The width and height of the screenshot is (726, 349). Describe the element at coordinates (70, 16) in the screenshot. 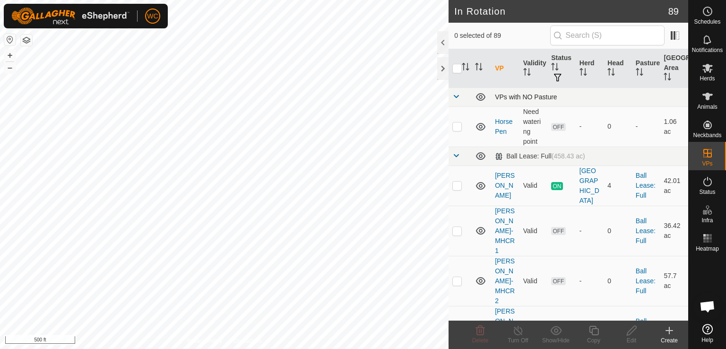

I see `img: Gallagher Logo` at that location.